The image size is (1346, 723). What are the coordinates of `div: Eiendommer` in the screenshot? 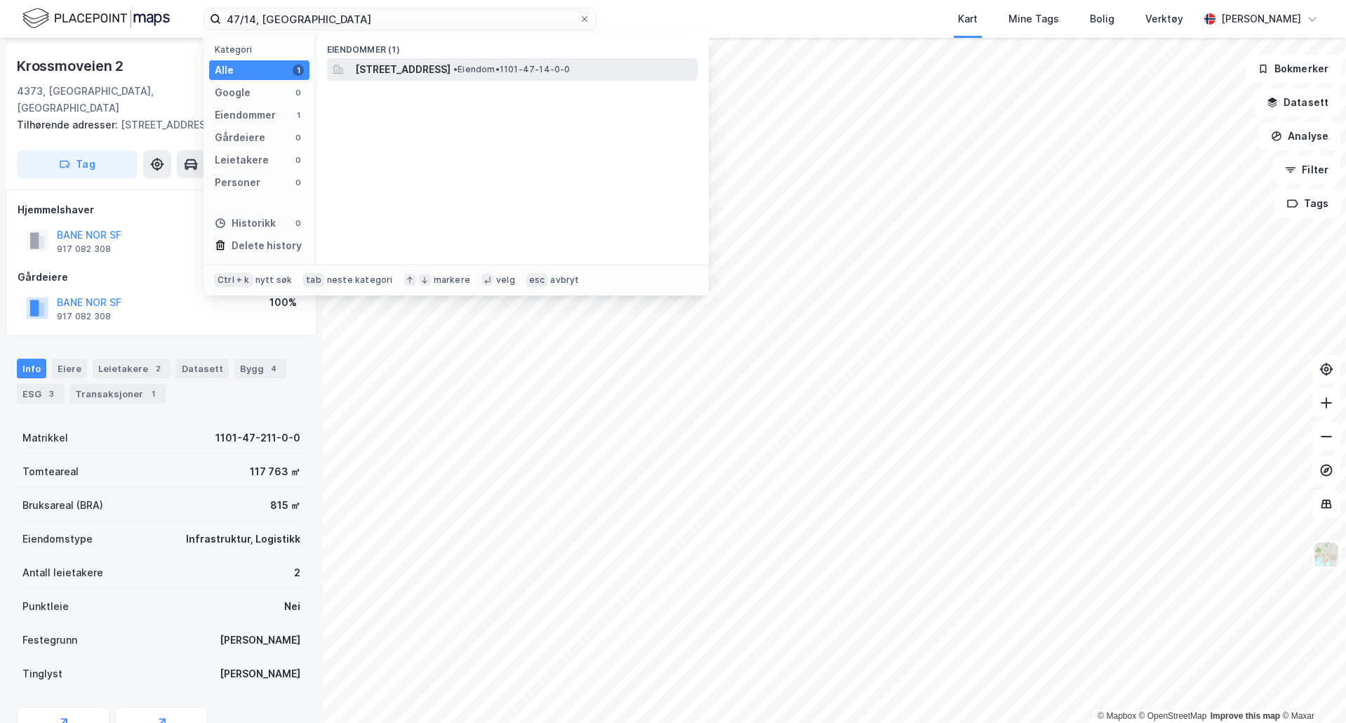 It's located at (245, 115).